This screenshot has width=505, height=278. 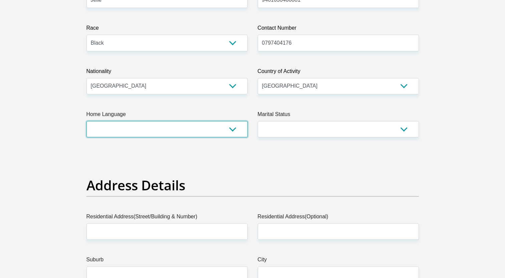 I want to click on input: Address line 2 (Optional), so click(x=338, y=232).